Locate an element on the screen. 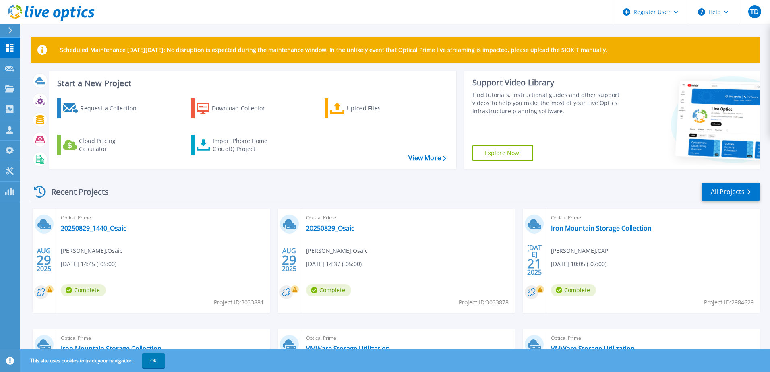 This screenshot has height=372, width=770. a: 20250829_1440_Osaic is located at coordinates (93, 228).